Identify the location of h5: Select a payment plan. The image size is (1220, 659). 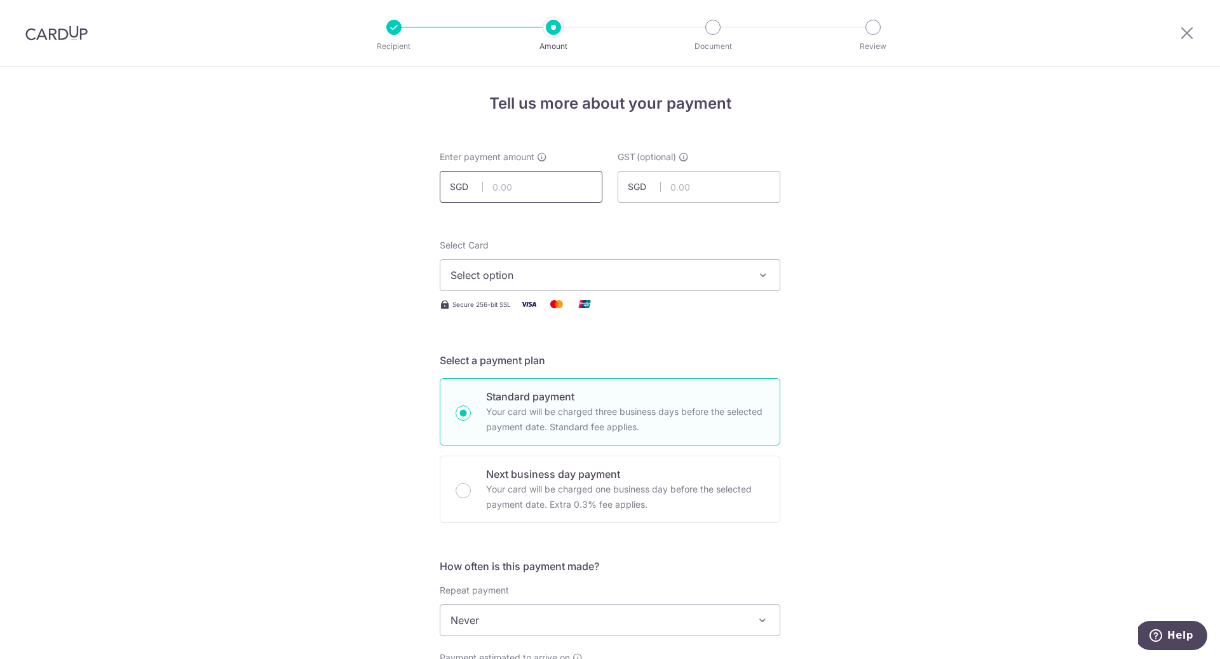
(610, 360).